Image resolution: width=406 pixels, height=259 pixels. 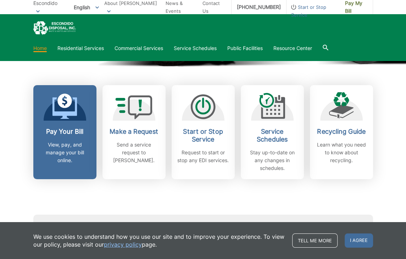 What do you see at coordinates (342, 153) in the screenshot?
I see `p: Learn what you need to know about recycling.` at bounding box center [342, 153].